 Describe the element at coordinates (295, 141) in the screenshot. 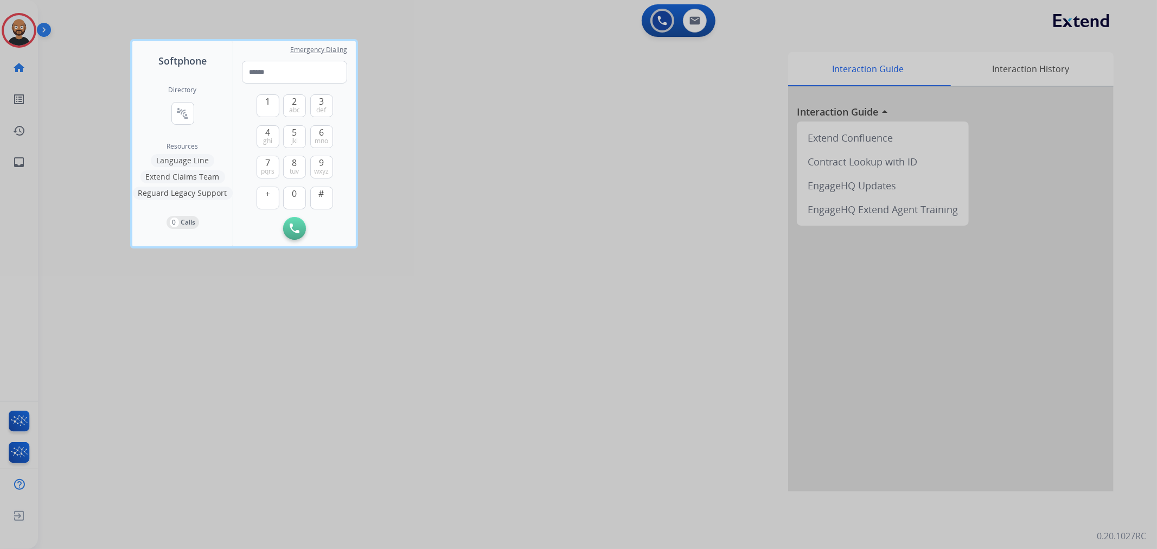

I see `span: jkl` at that location.